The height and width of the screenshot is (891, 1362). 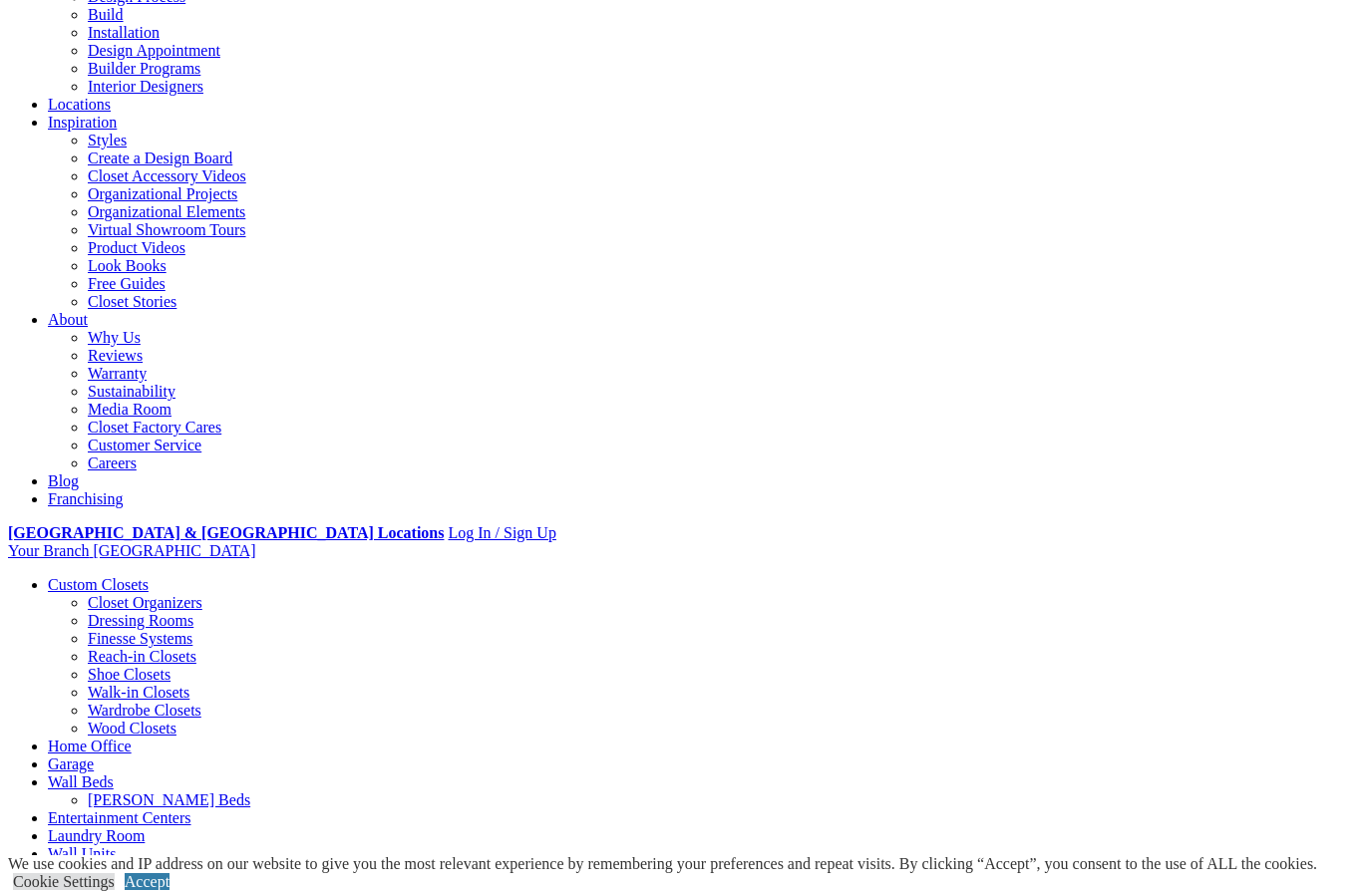 I want to click on a: Builder Programs, so click(x=144, y=68).